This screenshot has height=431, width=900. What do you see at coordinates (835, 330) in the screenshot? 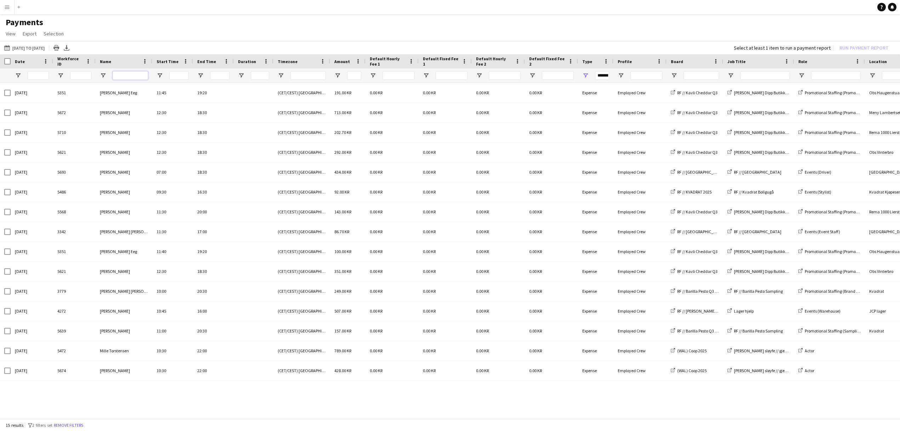
I see `a: Promotional Staffing (Sampling Staff)` at bounding box center [835, 330].